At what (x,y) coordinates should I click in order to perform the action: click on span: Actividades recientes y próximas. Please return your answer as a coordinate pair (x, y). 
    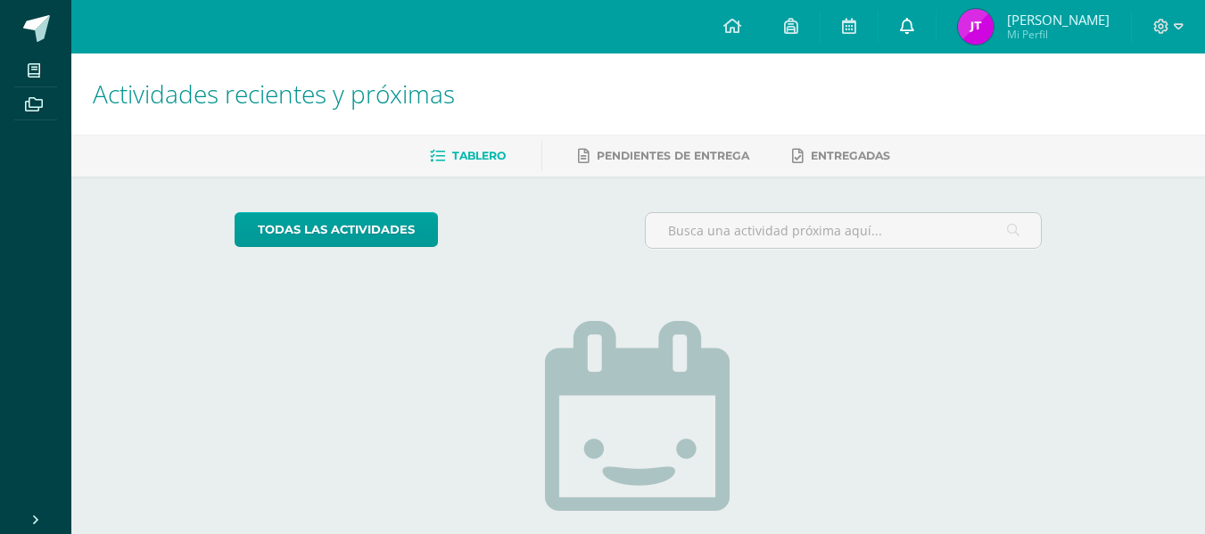
    Looking at the image, I should click on (274, 94).